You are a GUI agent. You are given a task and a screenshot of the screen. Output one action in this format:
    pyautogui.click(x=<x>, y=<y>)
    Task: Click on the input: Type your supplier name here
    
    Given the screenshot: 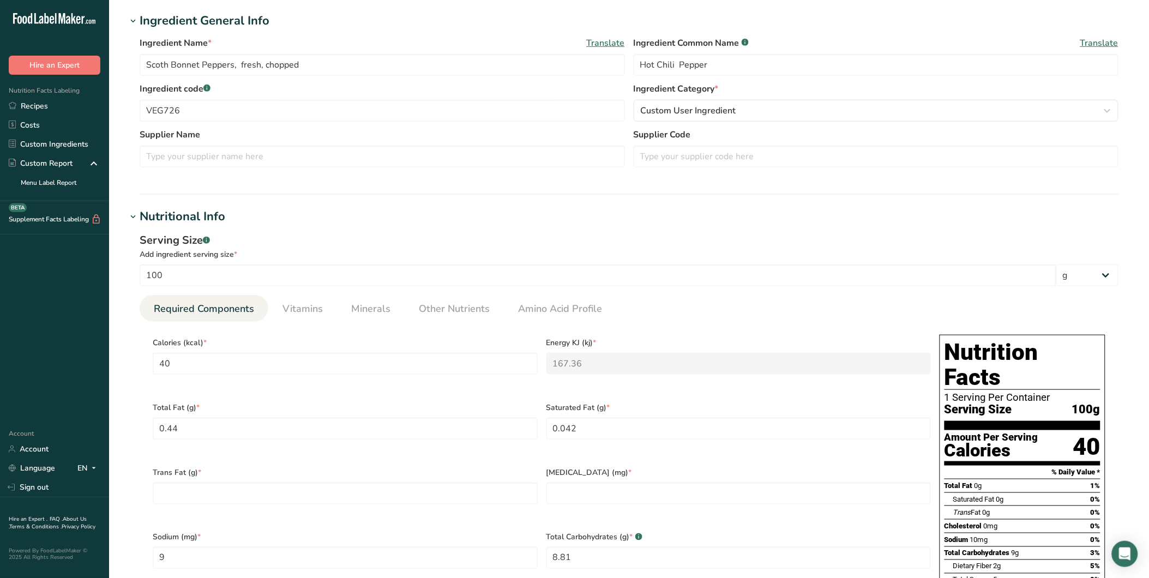 What is the action you would take?
    pyautogui.click(x=382, y=157)
    